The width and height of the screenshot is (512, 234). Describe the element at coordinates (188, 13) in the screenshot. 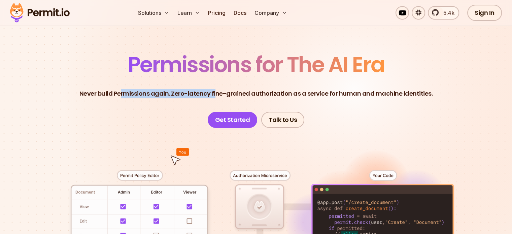

I see `button: Learn` at that location.